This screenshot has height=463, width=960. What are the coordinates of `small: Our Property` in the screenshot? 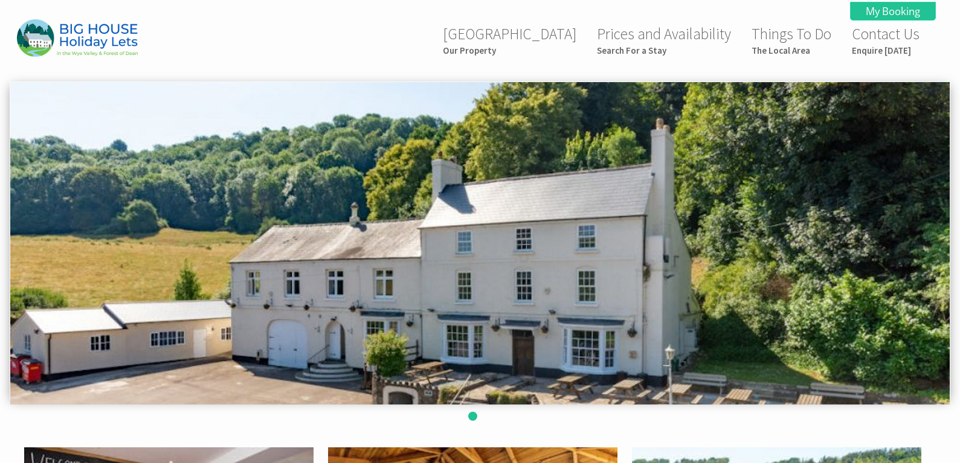 It's located at (509, 50).